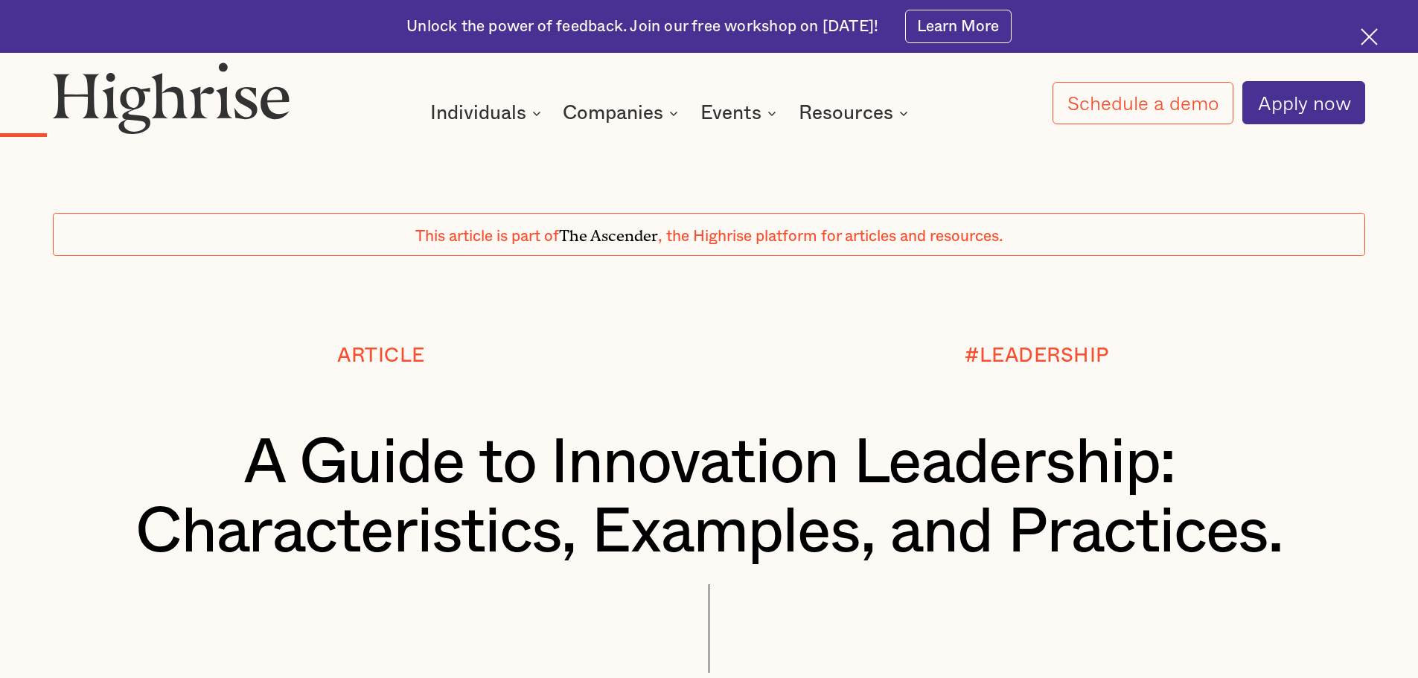  Describe the element at coordinates (958, 26) in the screenshot. I see `a: Learn More` at that location.